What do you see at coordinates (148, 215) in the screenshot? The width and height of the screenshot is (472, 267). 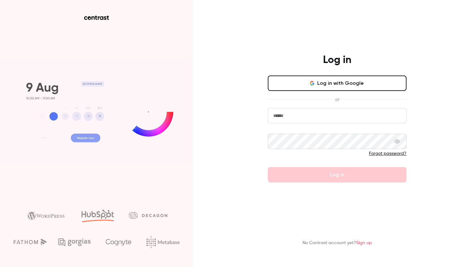 I see `img: decagon` at bounding box center [148, 215].